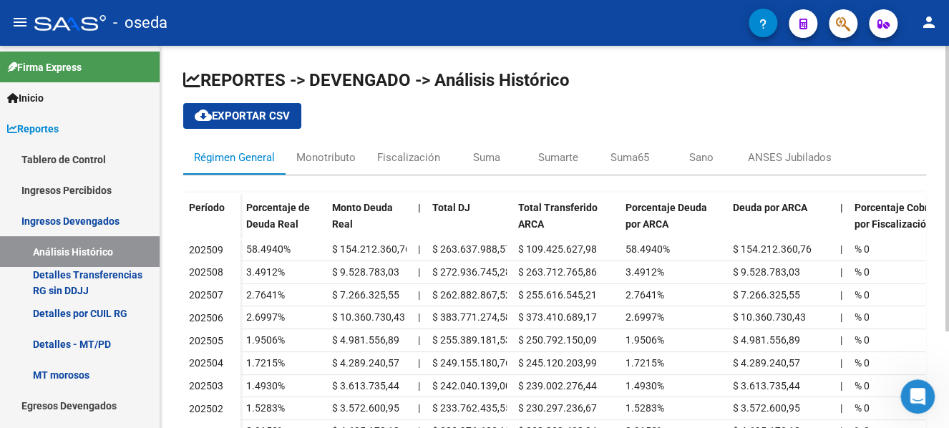  What do you see at coordinates (20, 22) in the screenshot?
I see `mat-icon: menu` at bounding box center [20, 22].